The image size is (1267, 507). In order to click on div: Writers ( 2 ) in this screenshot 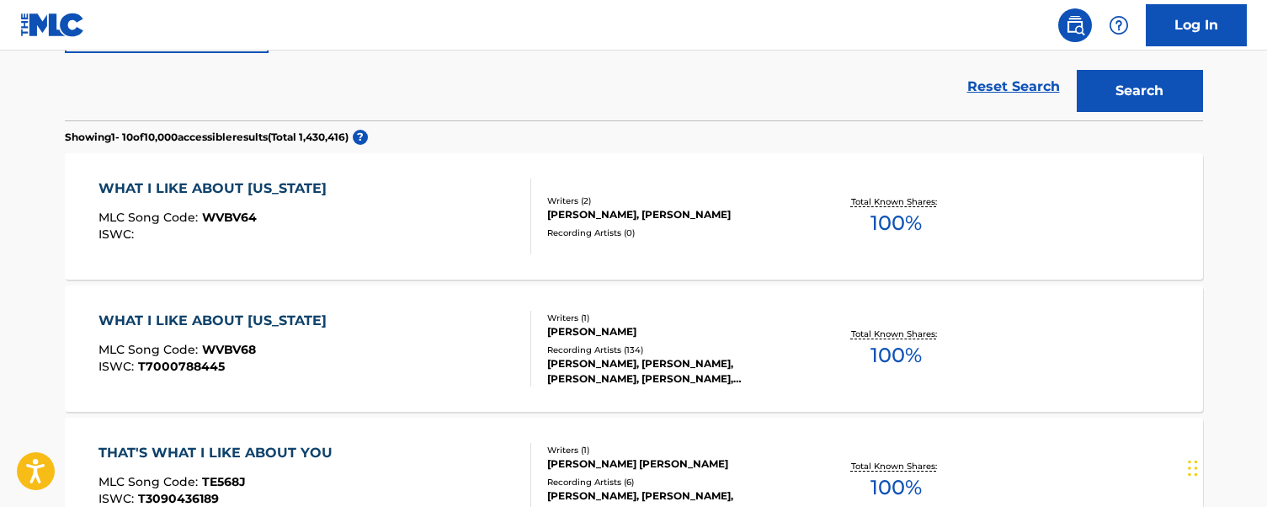, I will do `click(674, 200)`.